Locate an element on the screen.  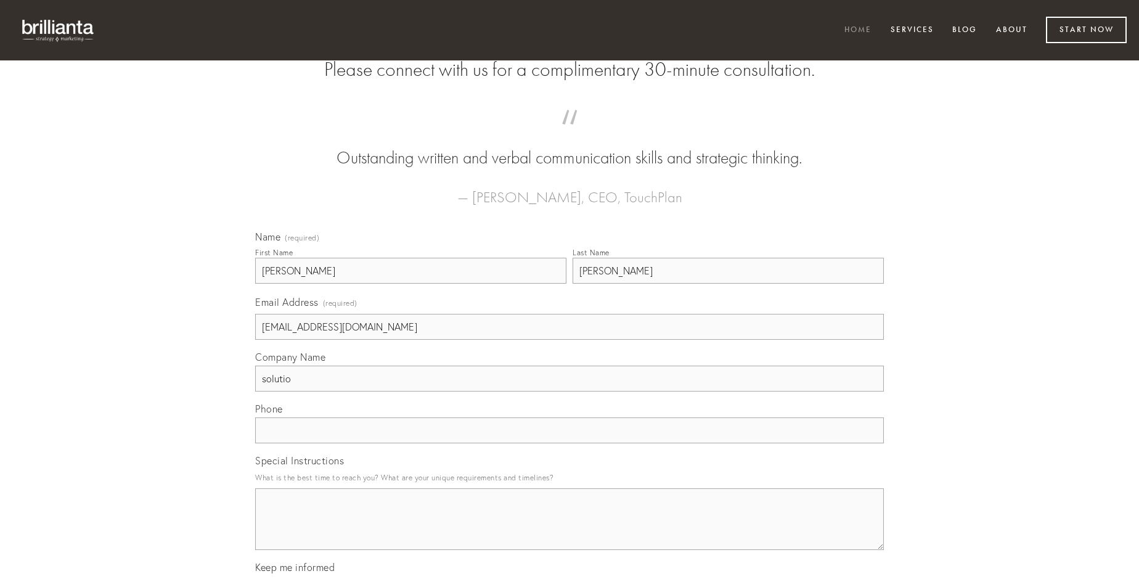
p: What is the best time to reach you? What are your unique requirements and timelines? is located at coordinates (570, 477).